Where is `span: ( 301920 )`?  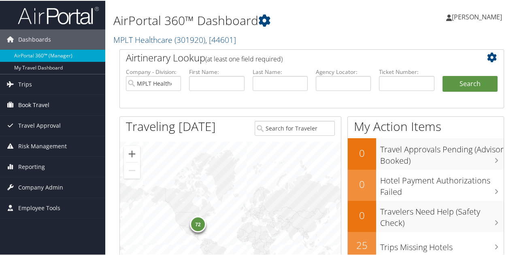 span: ( 301920 ) is located at coordinates (190, 39).